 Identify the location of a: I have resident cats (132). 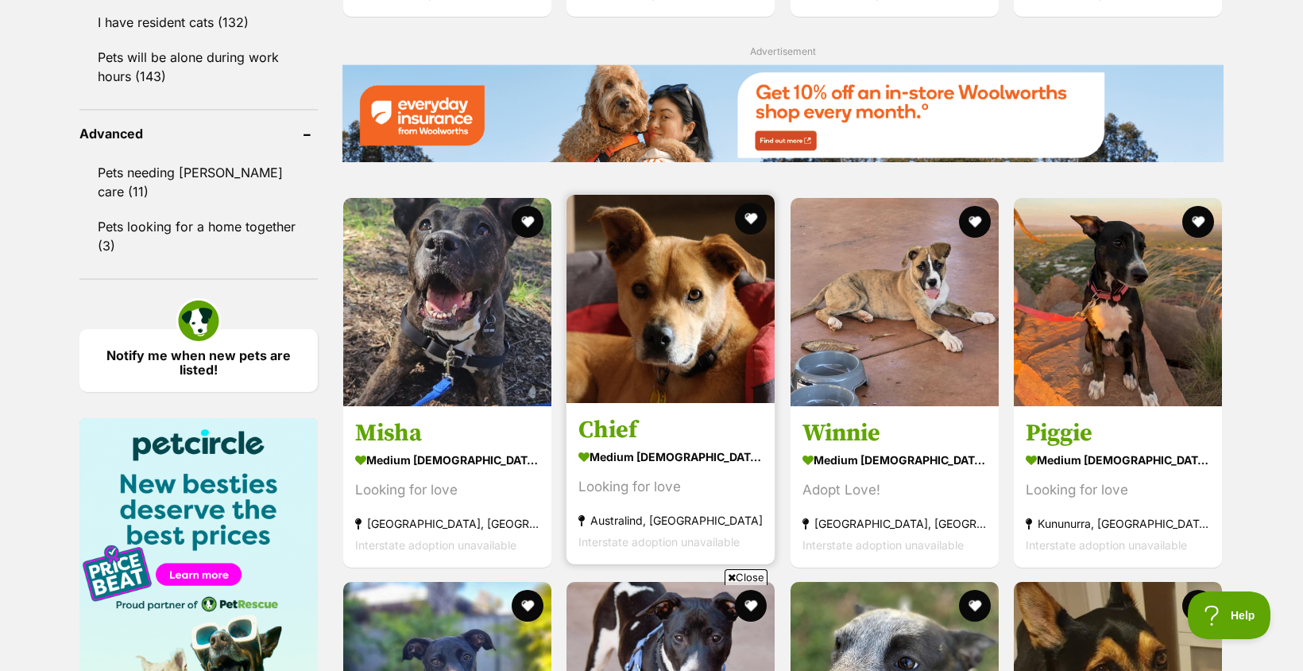
(199, 22).